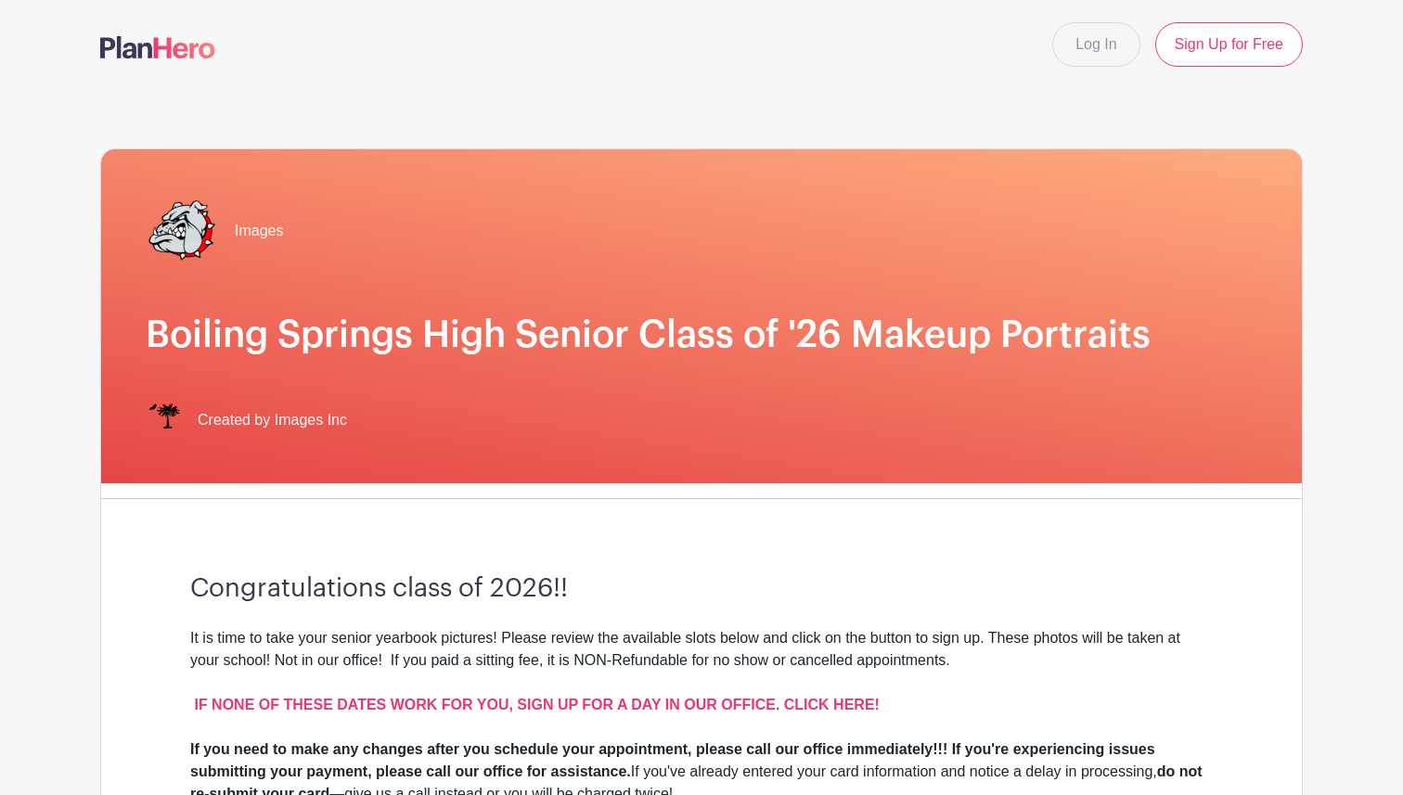 Image resolution: width=1403 pixels, height=795 pixels. Describe the element at coordinates (673, 760) in the screenshot. I see `strong: If you need to make any changes after you schedule your appointment, please call our office immed...` at that location.